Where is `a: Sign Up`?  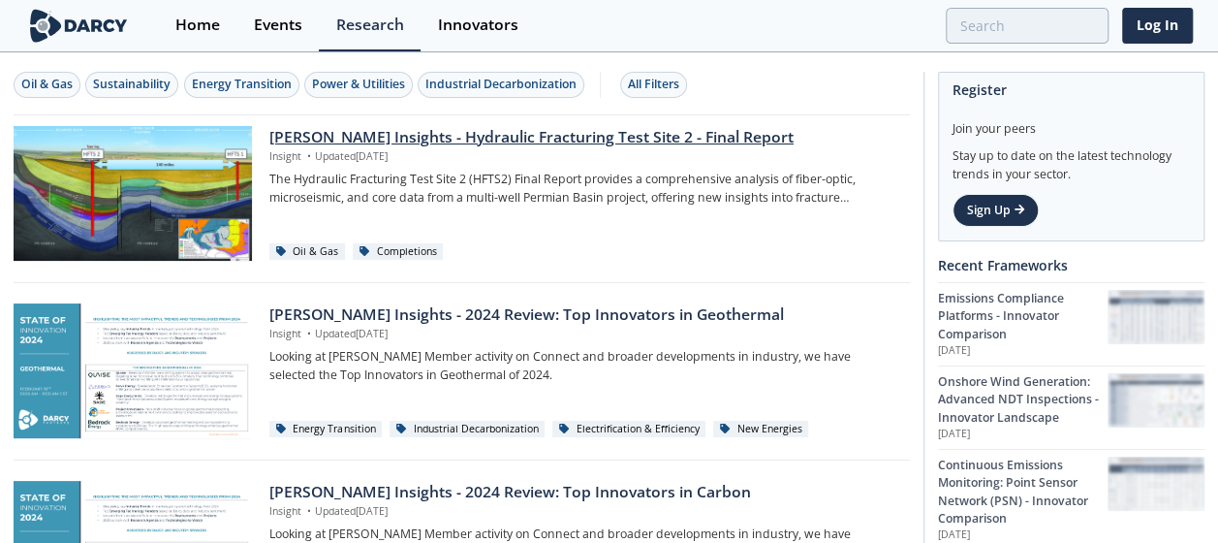 a: Sign Up is located at coordinates (995, 210).